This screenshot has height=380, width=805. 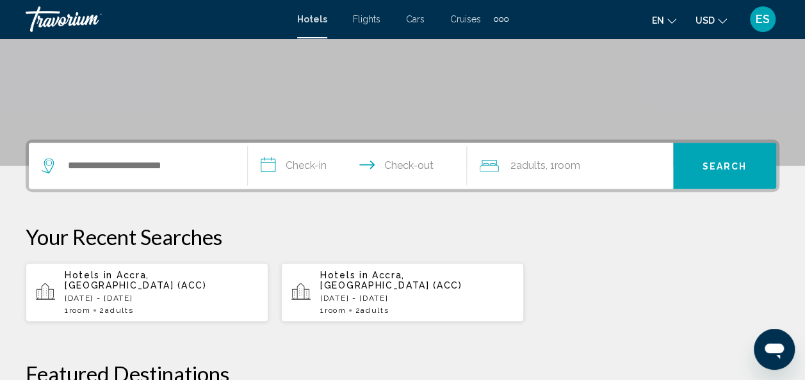 I want to click on div: Search widget, so click(x=402, y=166).